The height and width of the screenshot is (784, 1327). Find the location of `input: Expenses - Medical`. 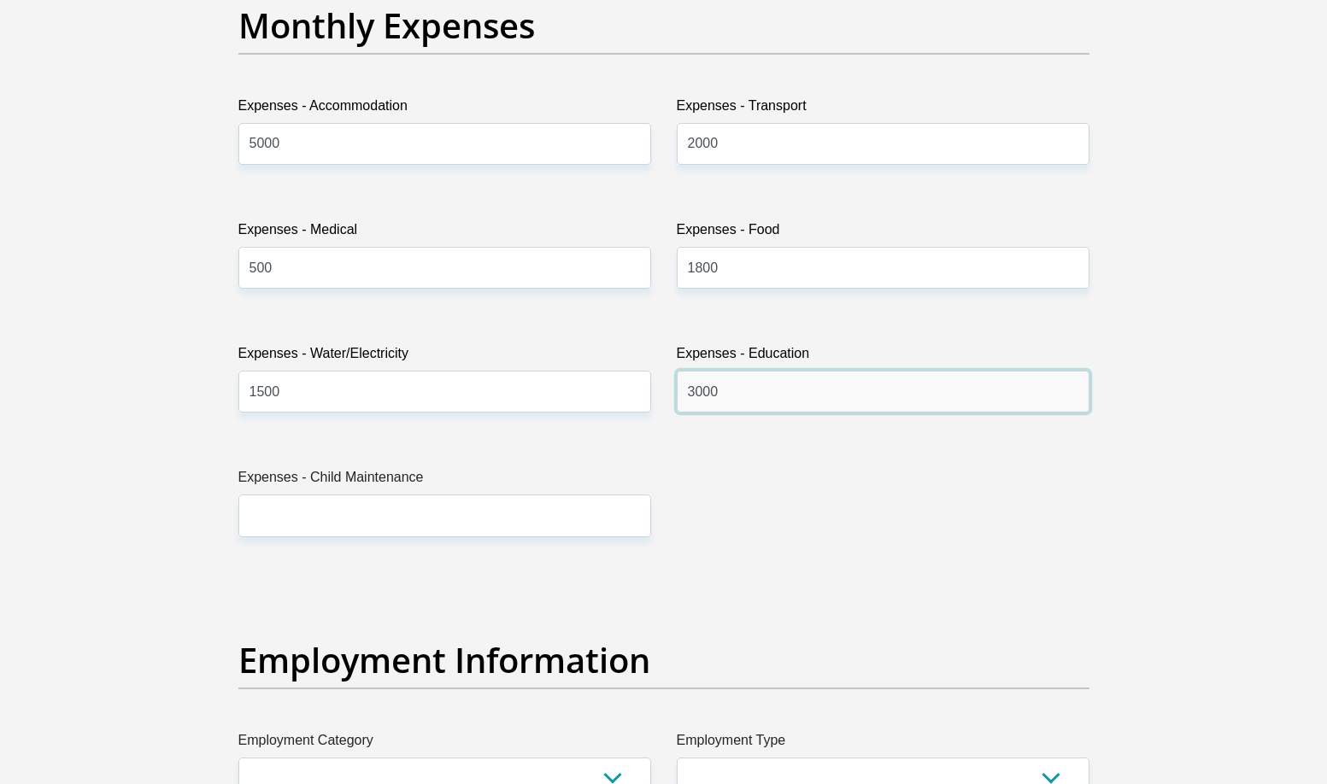

input: Expenses - Medical is located at coordinates (444, 267).